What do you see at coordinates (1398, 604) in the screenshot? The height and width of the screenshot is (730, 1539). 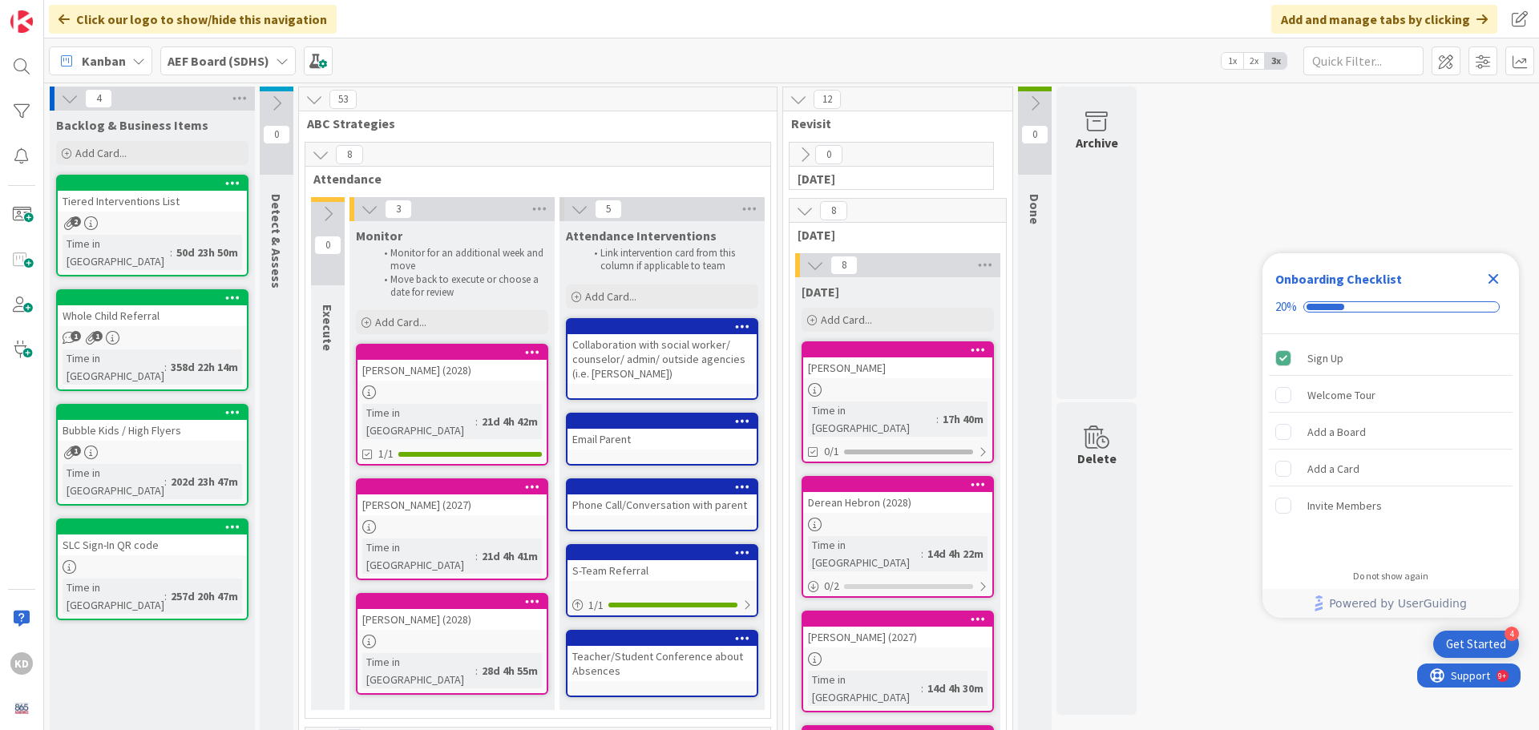 I see `span: Powered by UserGuiding` at bounding box center [1398, 604].